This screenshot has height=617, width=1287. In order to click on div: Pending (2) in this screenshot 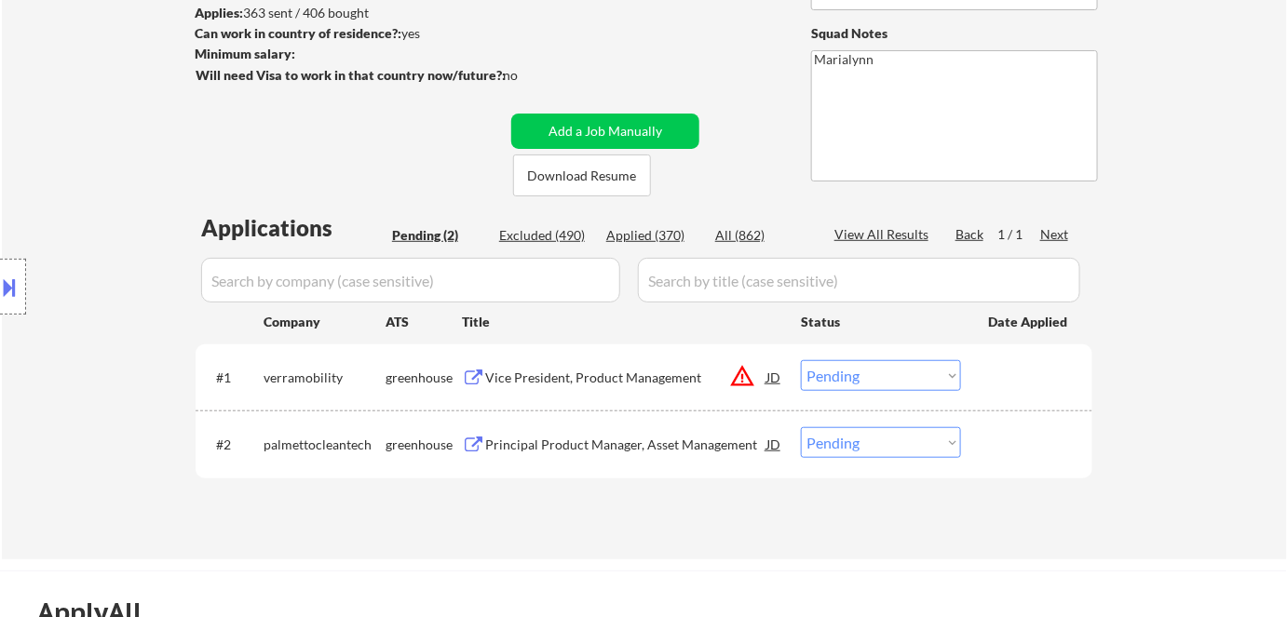, I will do `click(439, 236)`.